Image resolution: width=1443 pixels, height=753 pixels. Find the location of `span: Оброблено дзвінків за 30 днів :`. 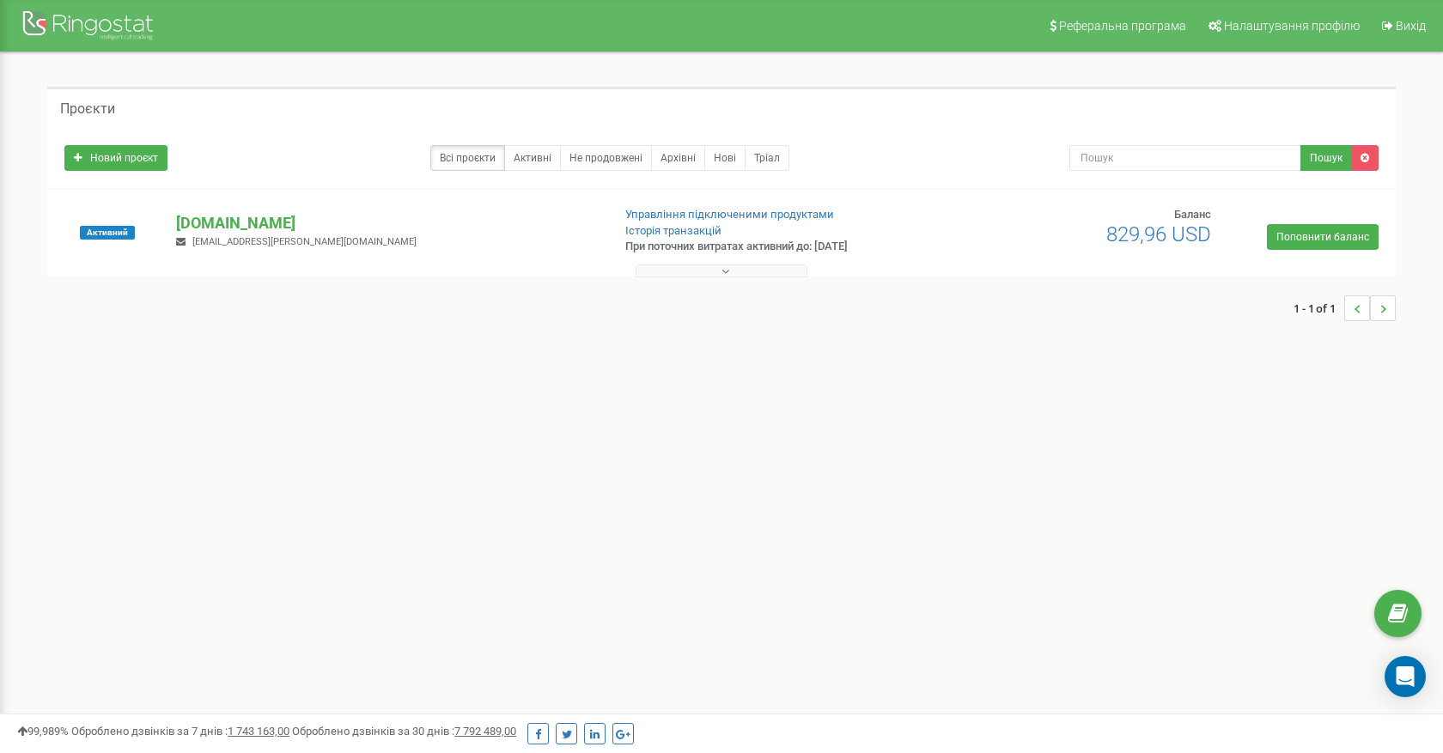

span: Оброблено дзвінків за 30 днів : is located at coordinates (404, 731).